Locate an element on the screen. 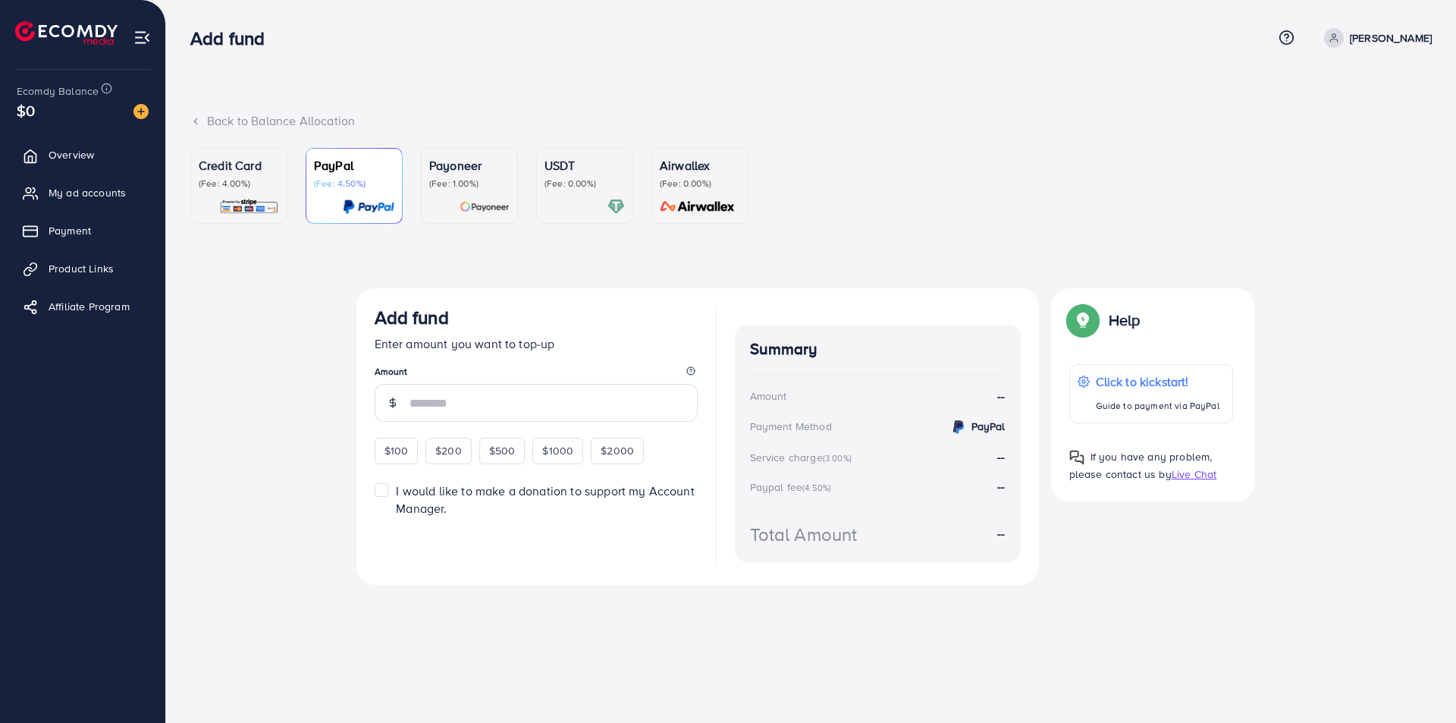 Image resolution: width=1456 pixels, height=723 pixels. small: (3.00%) is located at coordinates (837, 458).